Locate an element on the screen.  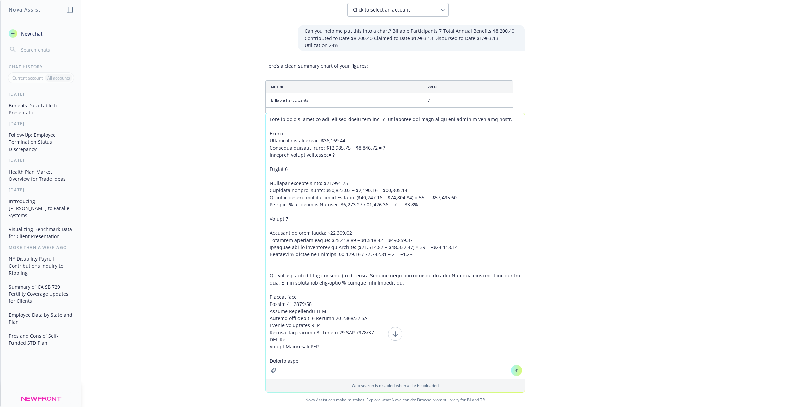
input: Search chats is located at coordinates (46, 50).